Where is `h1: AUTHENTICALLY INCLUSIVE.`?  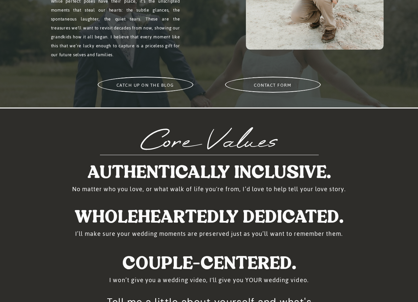
h1: AUTHENTICALLY INCLUSIVE. is located at coordinates (209, 173).